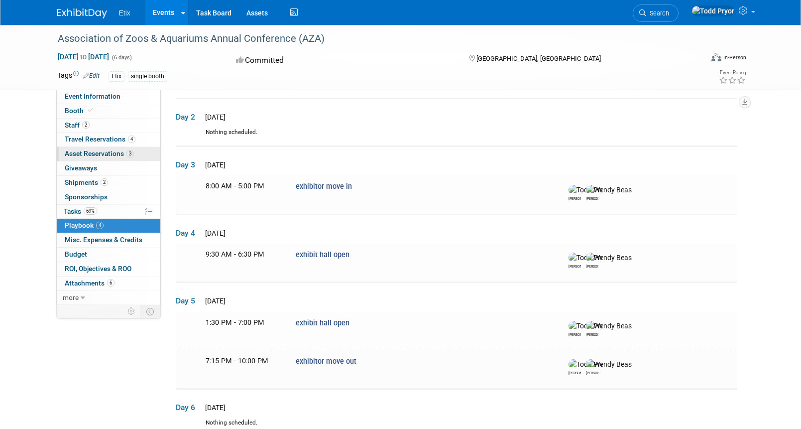 The width and height of the screenshot is (801, 429). What do you see at coordinates (99, 153) in the screenshot?
I see `span: Asset Reservations` at bounding box center [99, 153].